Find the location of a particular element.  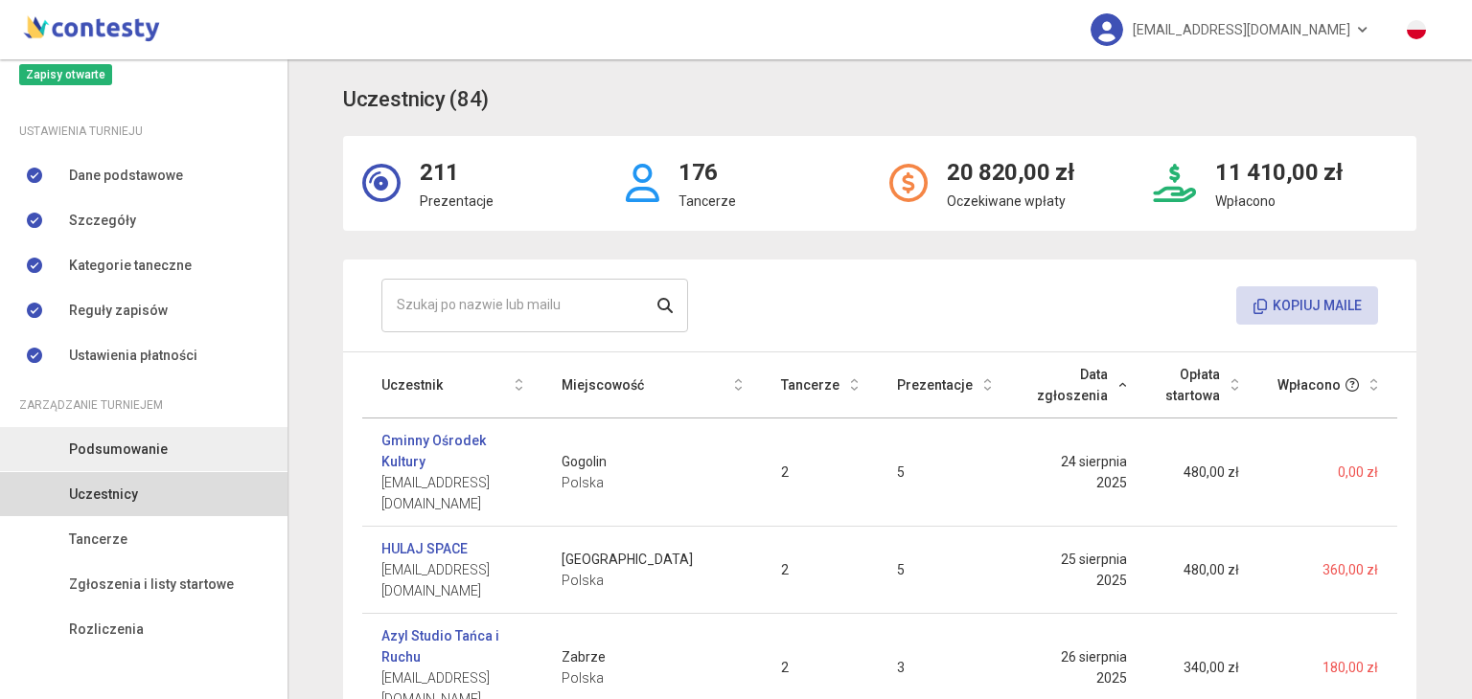

h3: Uczestnicy (84) is located at coordinates (416, 100).